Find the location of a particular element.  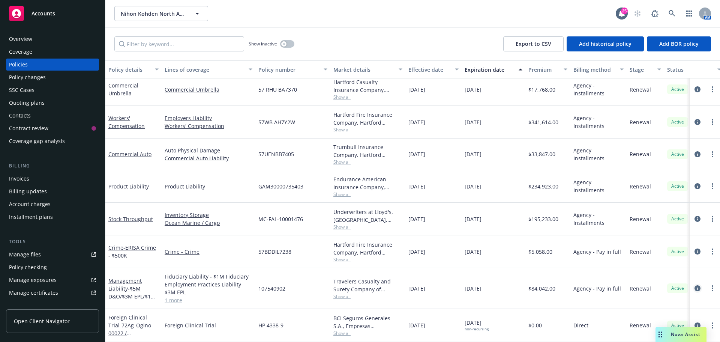

div: Overview is located at coordinates (21, 39).